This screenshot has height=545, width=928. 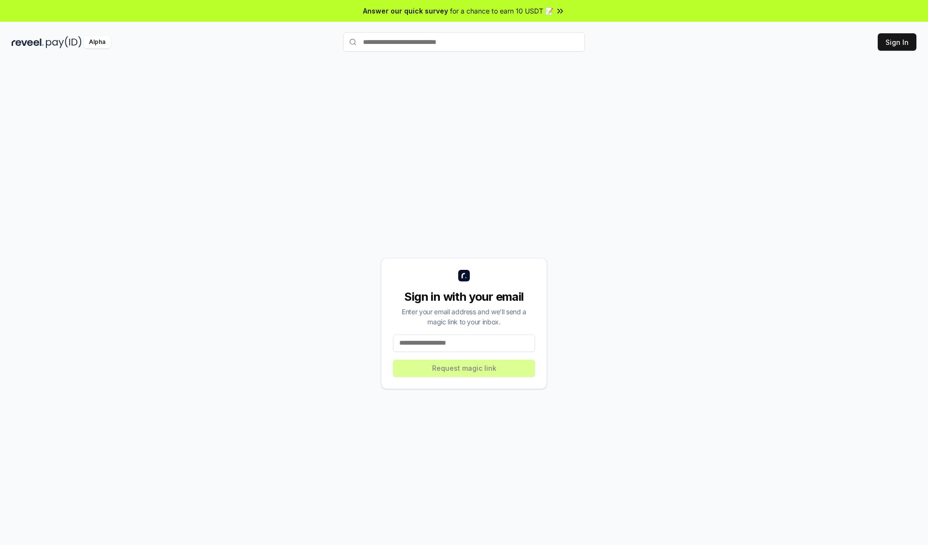 What do you see at coordinates (897, 42) in the screenshot?
I see `button: Sign In` at bounding box center [897, 42].